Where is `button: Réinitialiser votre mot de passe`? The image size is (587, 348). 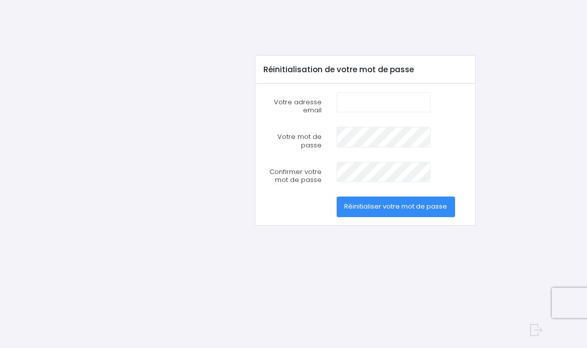
button: Réinitialiser votre mot de passe is located at coordinates (396, 207).